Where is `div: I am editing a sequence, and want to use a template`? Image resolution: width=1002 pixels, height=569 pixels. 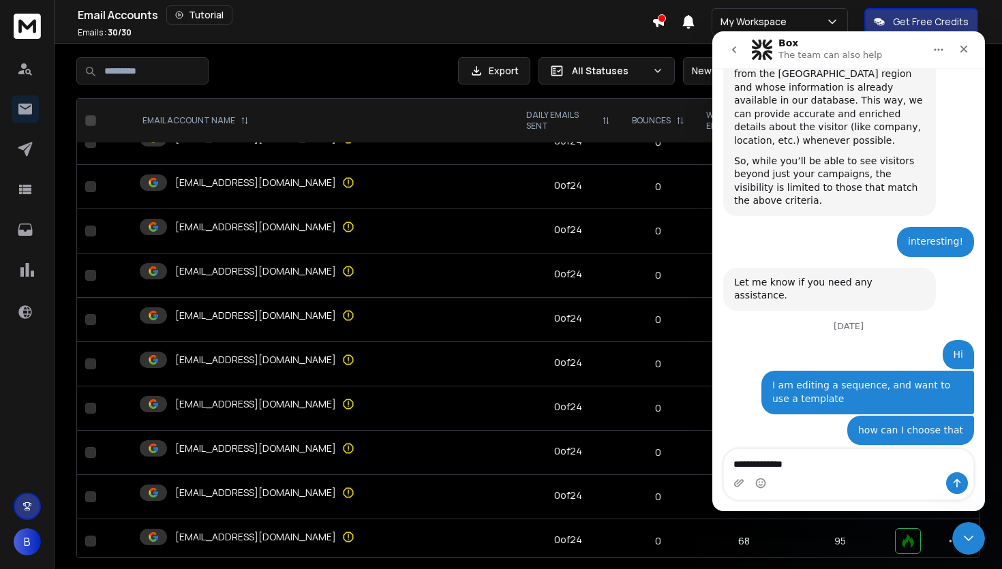
div: I am editing a sequence, and want to use a template is located at coordinates (155, 360).